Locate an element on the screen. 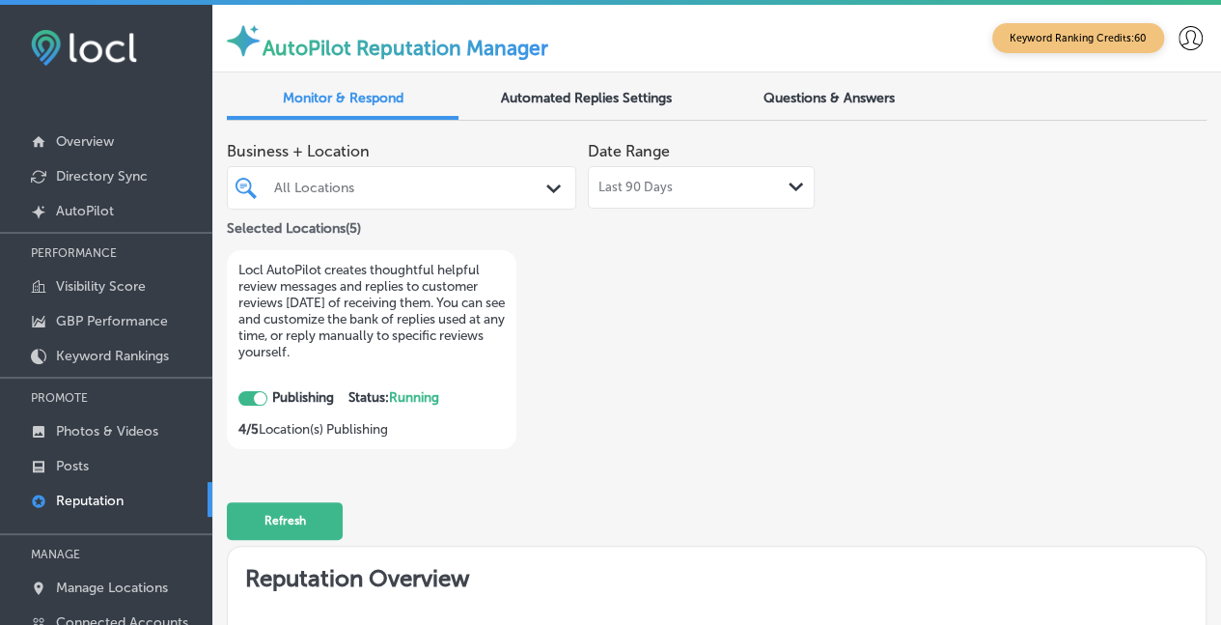  p: AutoPilot is located at coordinates (85, 210).